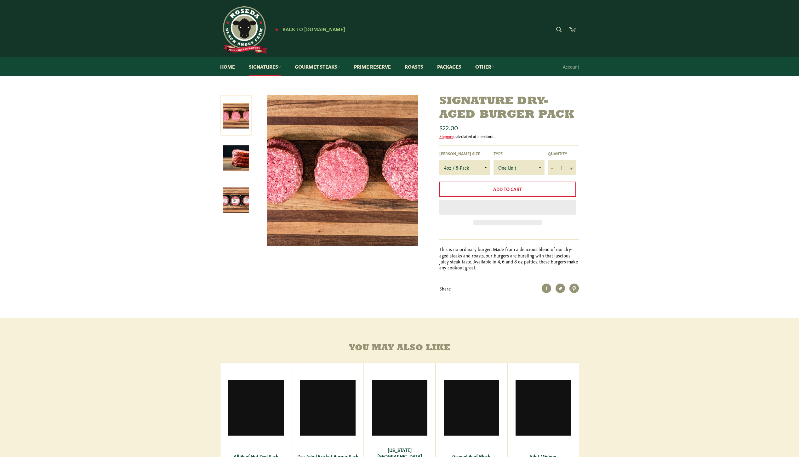  What do you see at coordinates (227, 66) in the screenshot?
I see `a: Home` at bounding box center [227, 66].